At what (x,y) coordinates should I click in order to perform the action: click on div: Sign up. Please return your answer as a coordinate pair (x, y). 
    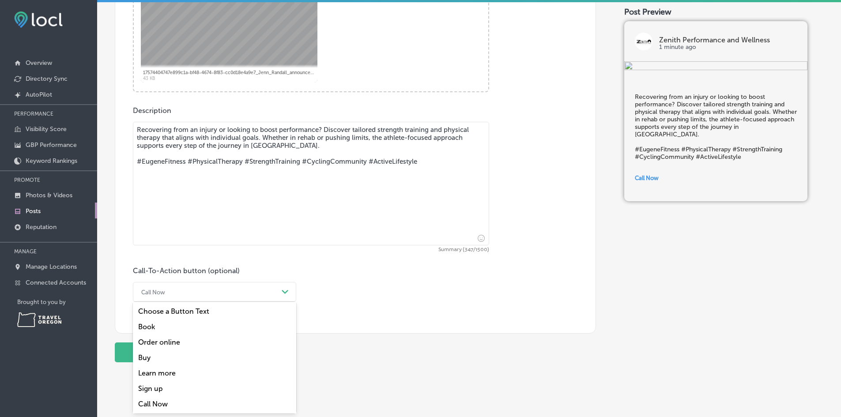
    Looking at the image, I should click on (215, 388).